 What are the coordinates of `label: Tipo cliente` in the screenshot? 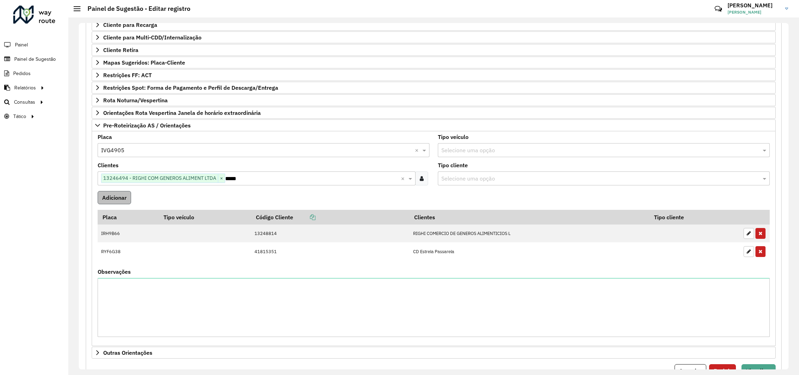 It's located at (453, 165).